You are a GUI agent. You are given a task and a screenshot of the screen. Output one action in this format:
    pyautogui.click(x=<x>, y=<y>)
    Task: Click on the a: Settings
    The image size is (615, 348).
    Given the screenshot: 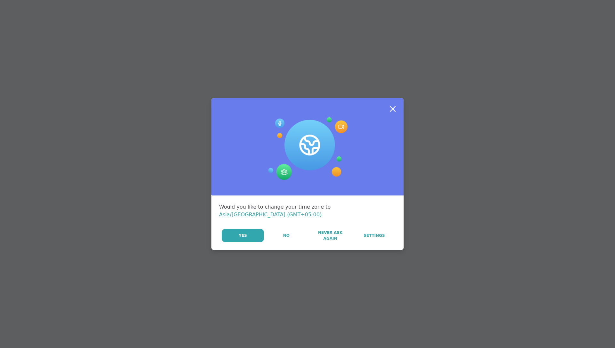 What is the action you would take?
    pyautogui.click(x=374, y=235)
    